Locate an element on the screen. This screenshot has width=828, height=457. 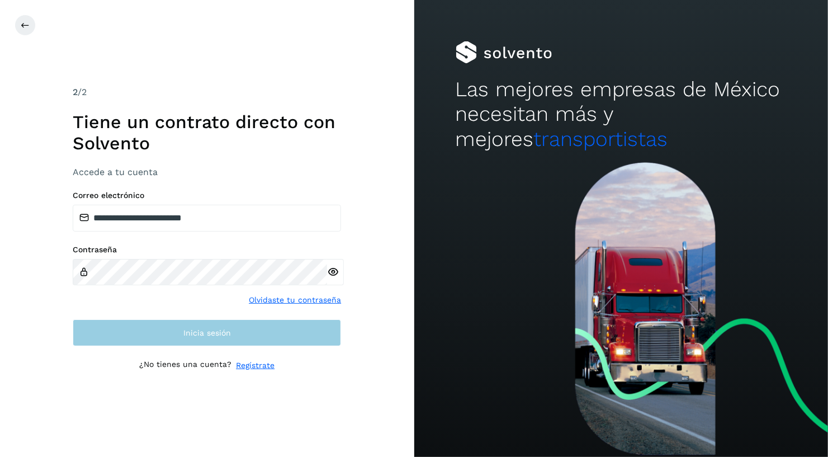
span: transportistas is located at coordinates (601, 139).